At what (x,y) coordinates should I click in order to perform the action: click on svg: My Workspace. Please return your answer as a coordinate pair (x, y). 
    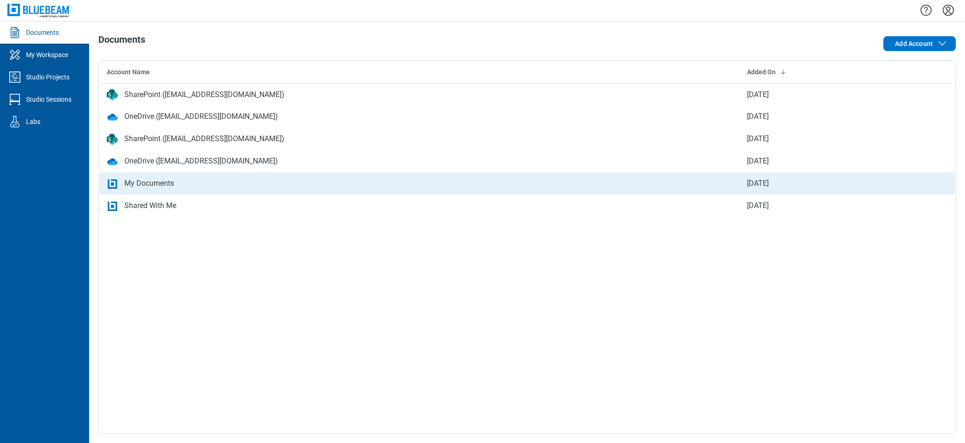
    Looking at the image, I should click on (15, 55).